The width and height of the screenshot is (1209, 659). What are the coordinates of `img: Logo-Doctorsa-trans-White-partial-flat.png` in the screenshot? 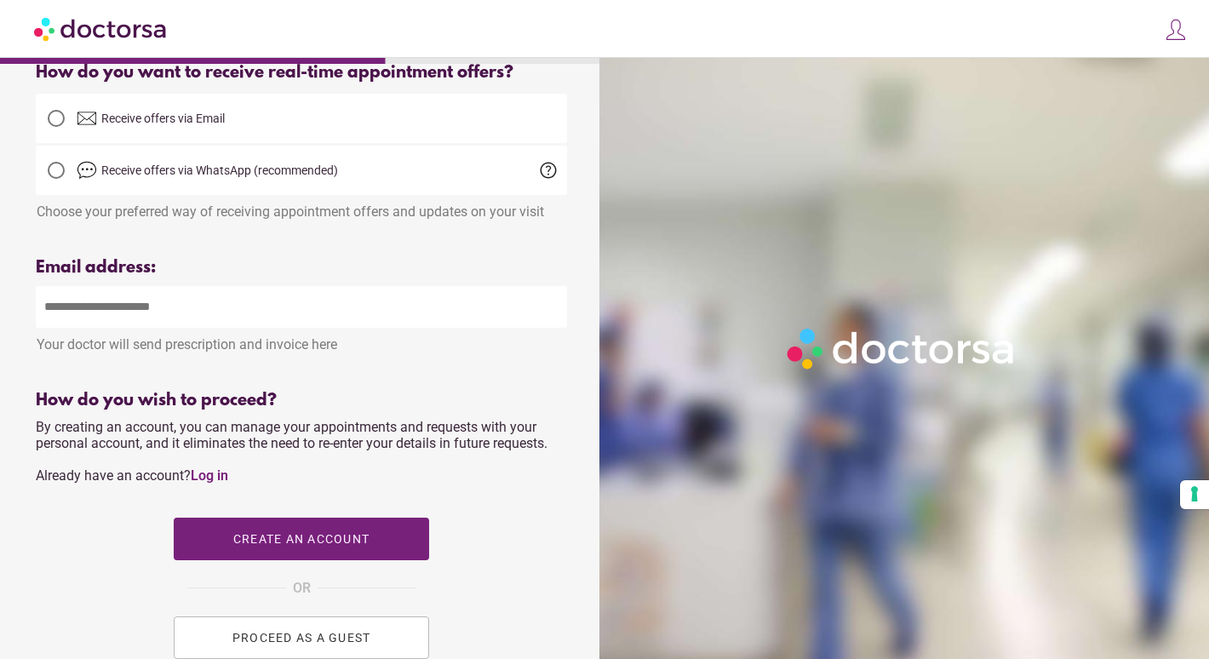 It's located at (902, 348).